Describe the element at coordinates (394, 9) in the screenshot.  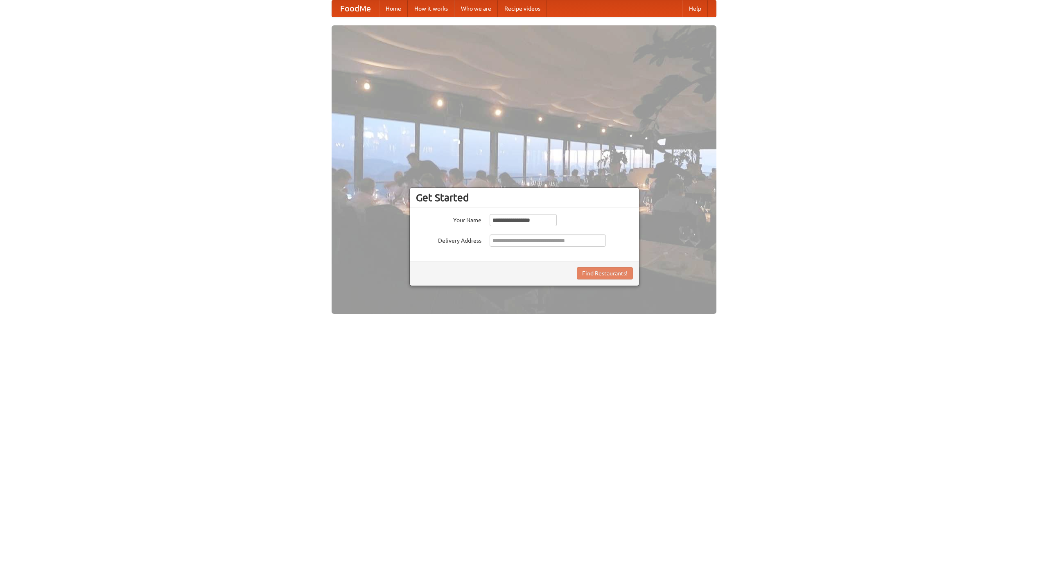
I see `a: Home` at that location.